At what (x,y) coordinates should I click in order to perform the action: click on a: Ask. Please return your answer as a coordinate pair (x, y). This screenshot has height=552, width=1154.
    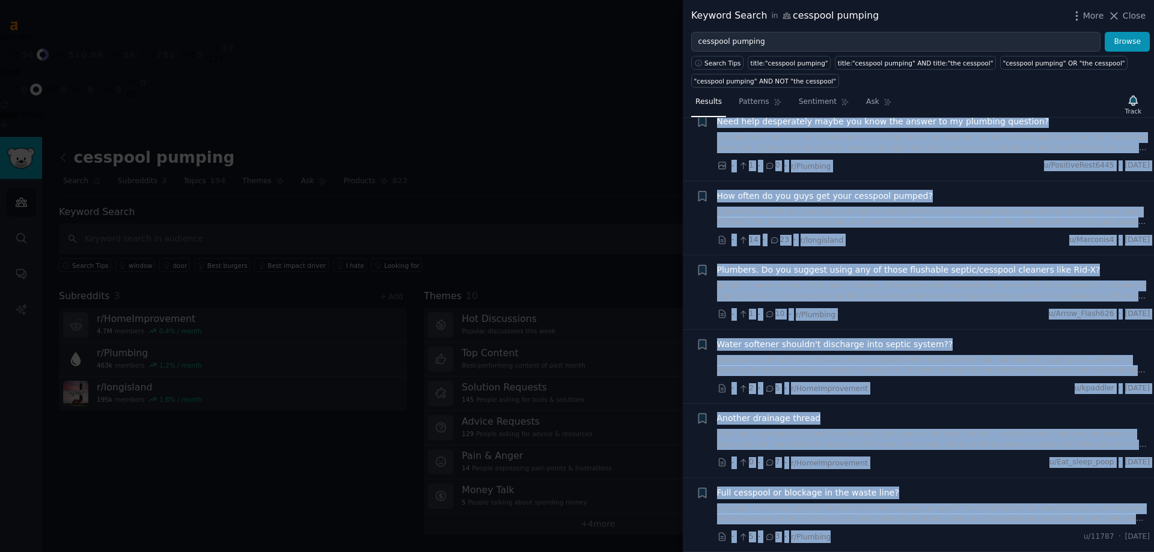
    Looking at the image, I should click on (878, 105).